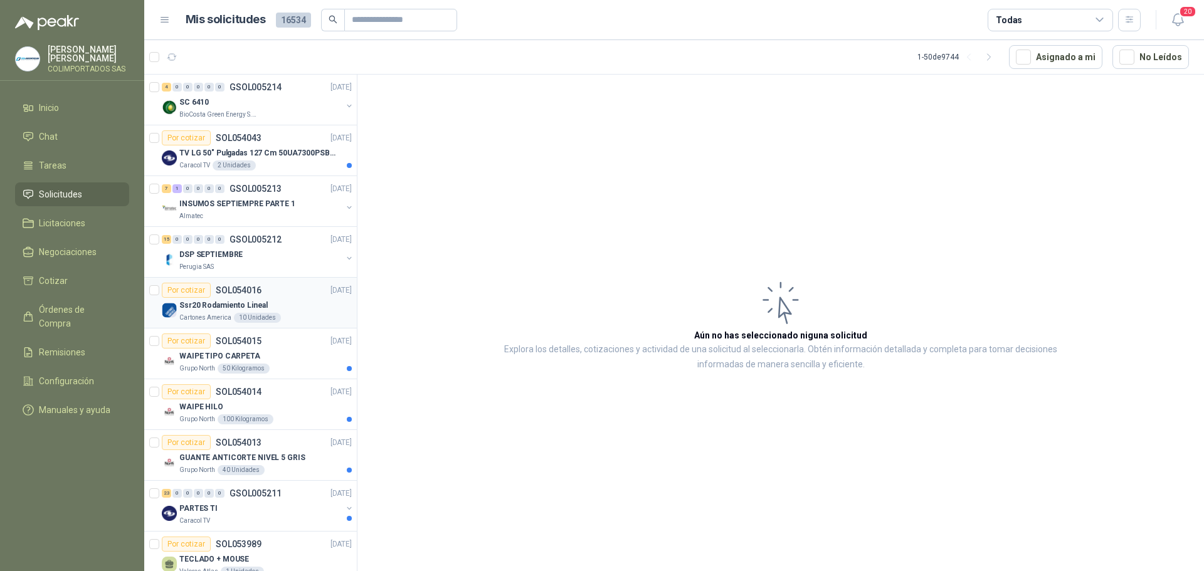 This screenshot has height=571, width=1204. I want to click on span: Inicio, so click(49, 108).